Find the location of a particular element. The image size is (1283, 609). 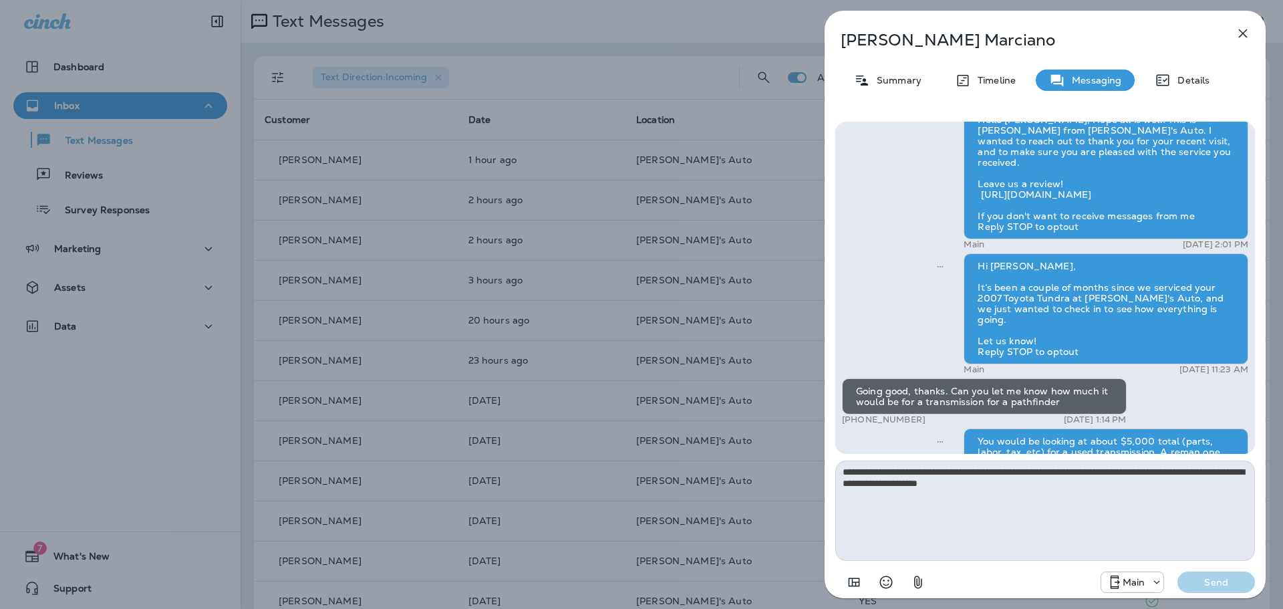

div: +1 (941) 231-4423 is located at coordinates (1132, 582).